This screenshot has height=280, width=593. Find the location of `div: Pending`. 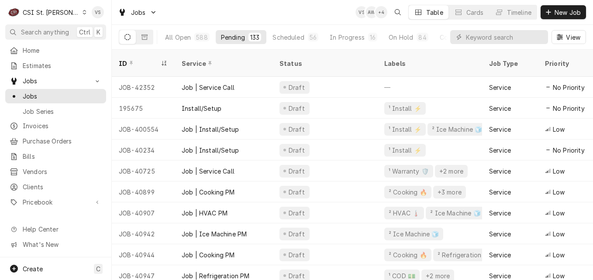

div: Pending is located at coordinates (233, 37).